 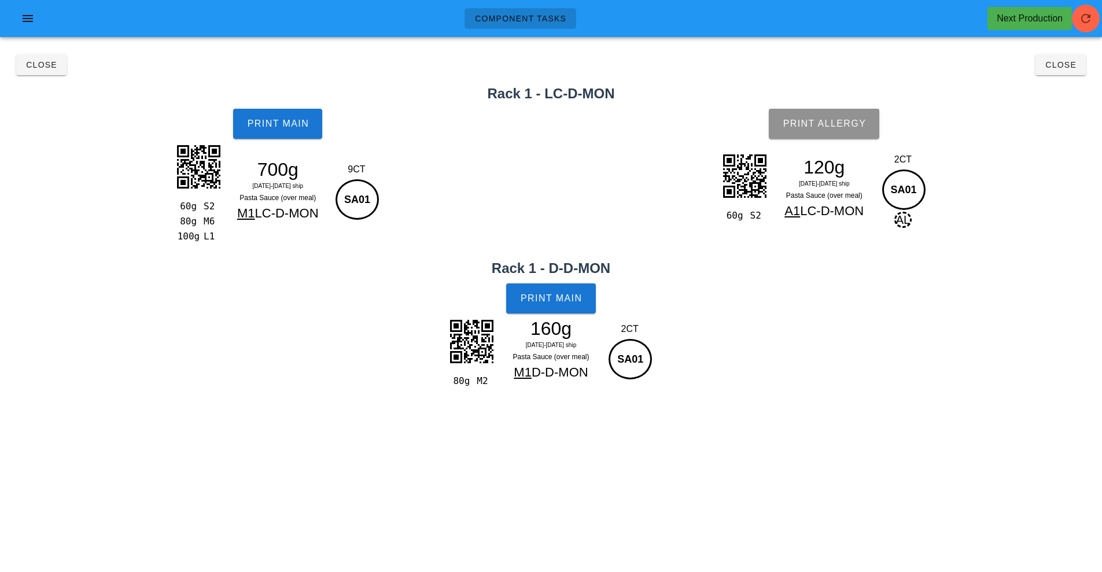 What do you see at coordinates (356, 170) in the screenshot?
I see `div: 9CT` at bounding box center [356, 170].